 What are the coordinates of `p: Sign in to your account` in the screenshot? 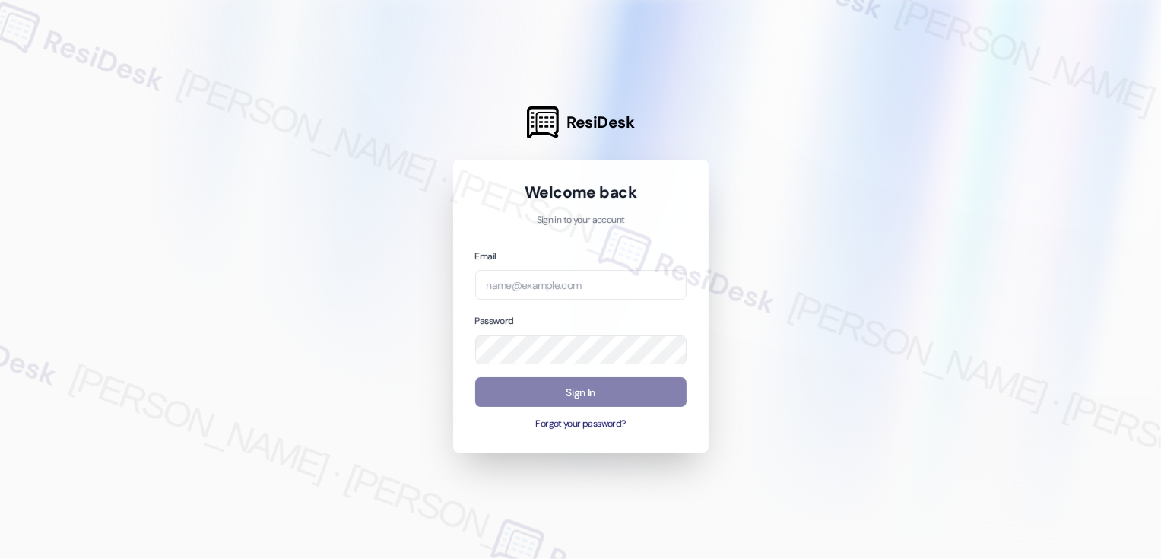 It's located at (581, 220).